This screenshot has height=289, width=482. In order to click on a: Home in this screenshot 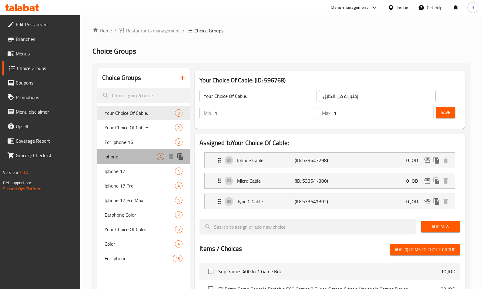, I will do `click(102, 31)`.